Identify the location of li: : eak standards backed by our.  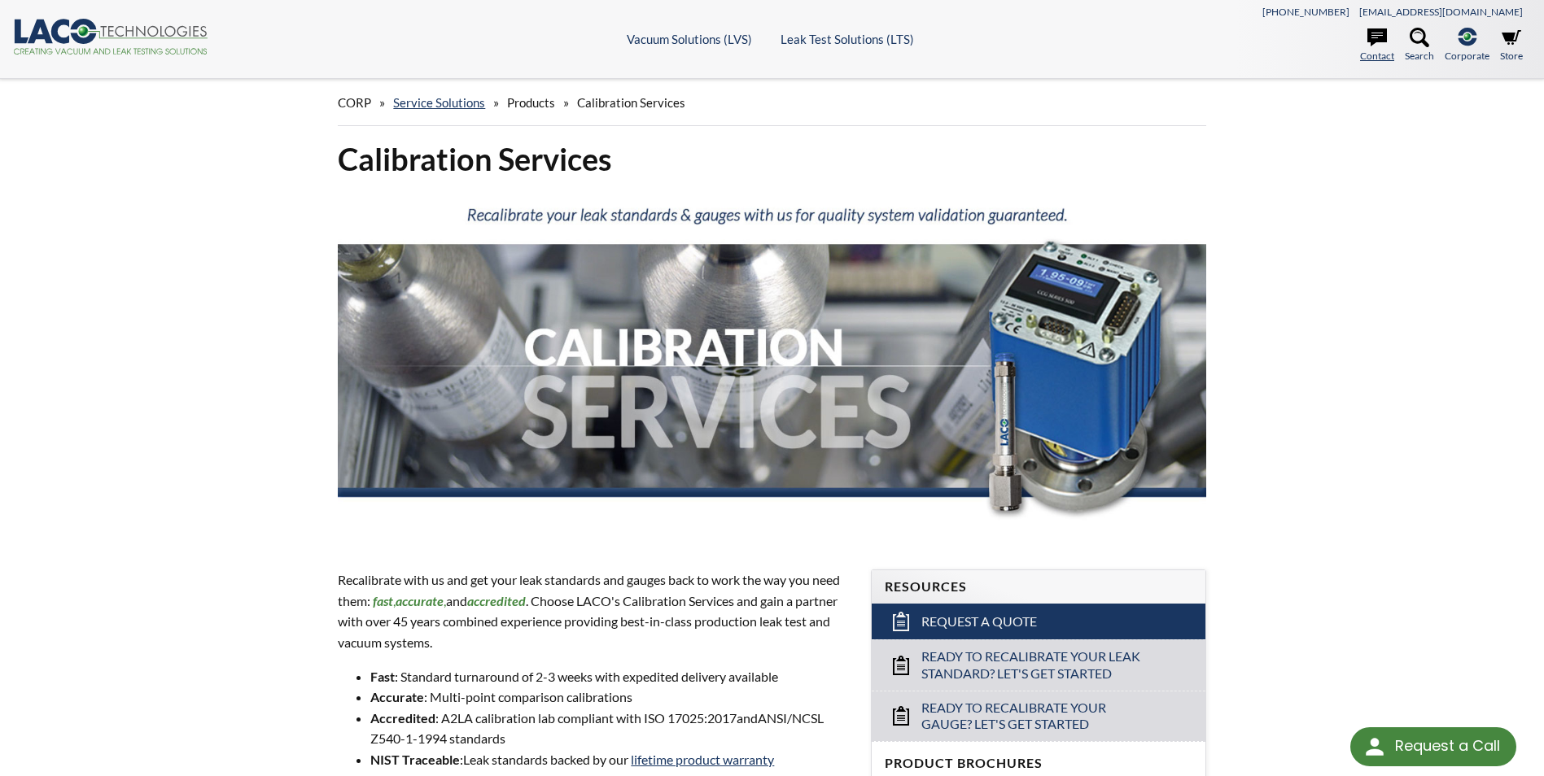
(610, 760).